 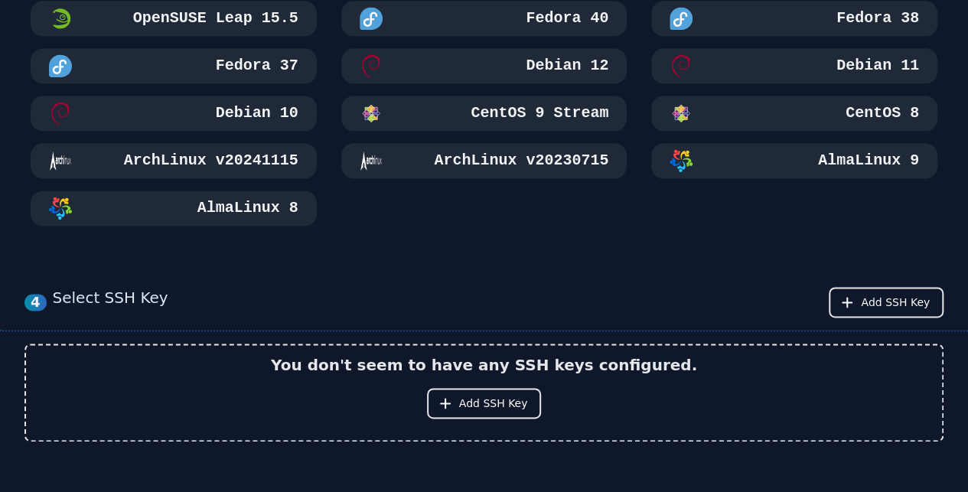 I want to click on button: Debian 10Debian 10, so click(x=174, y=113).